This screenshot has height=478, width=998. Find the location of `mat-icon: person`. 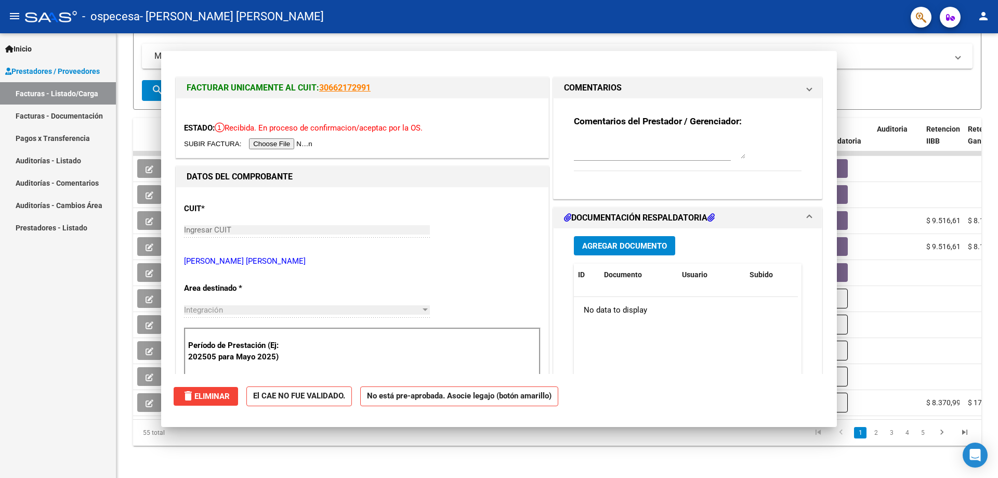

mat-icon: person is located at coordinates (984, 16).